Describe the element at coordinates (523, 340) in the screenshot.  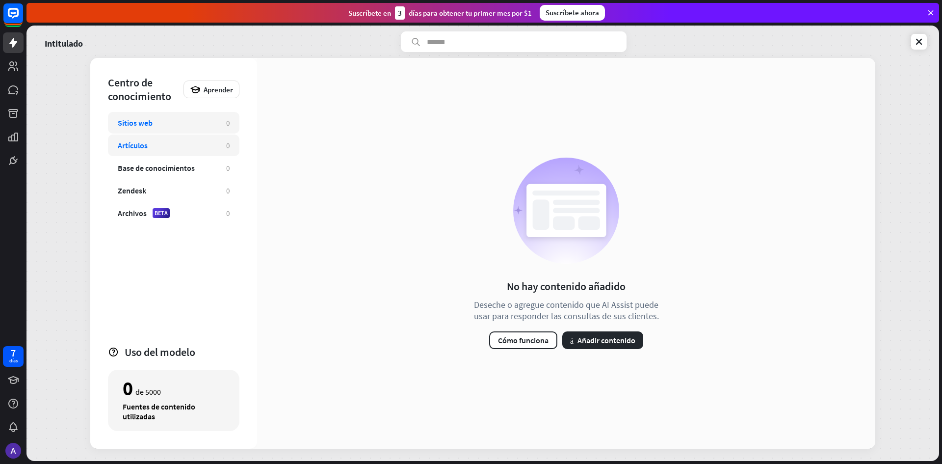
I see `button: Cómo funciona` at that location.